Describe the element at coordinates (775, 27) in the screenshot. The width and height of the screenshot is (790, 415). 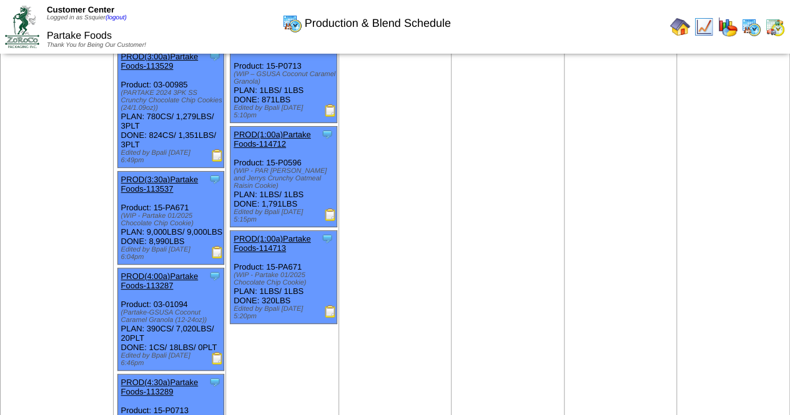
I see `img: calendarinout.gif` at that location.